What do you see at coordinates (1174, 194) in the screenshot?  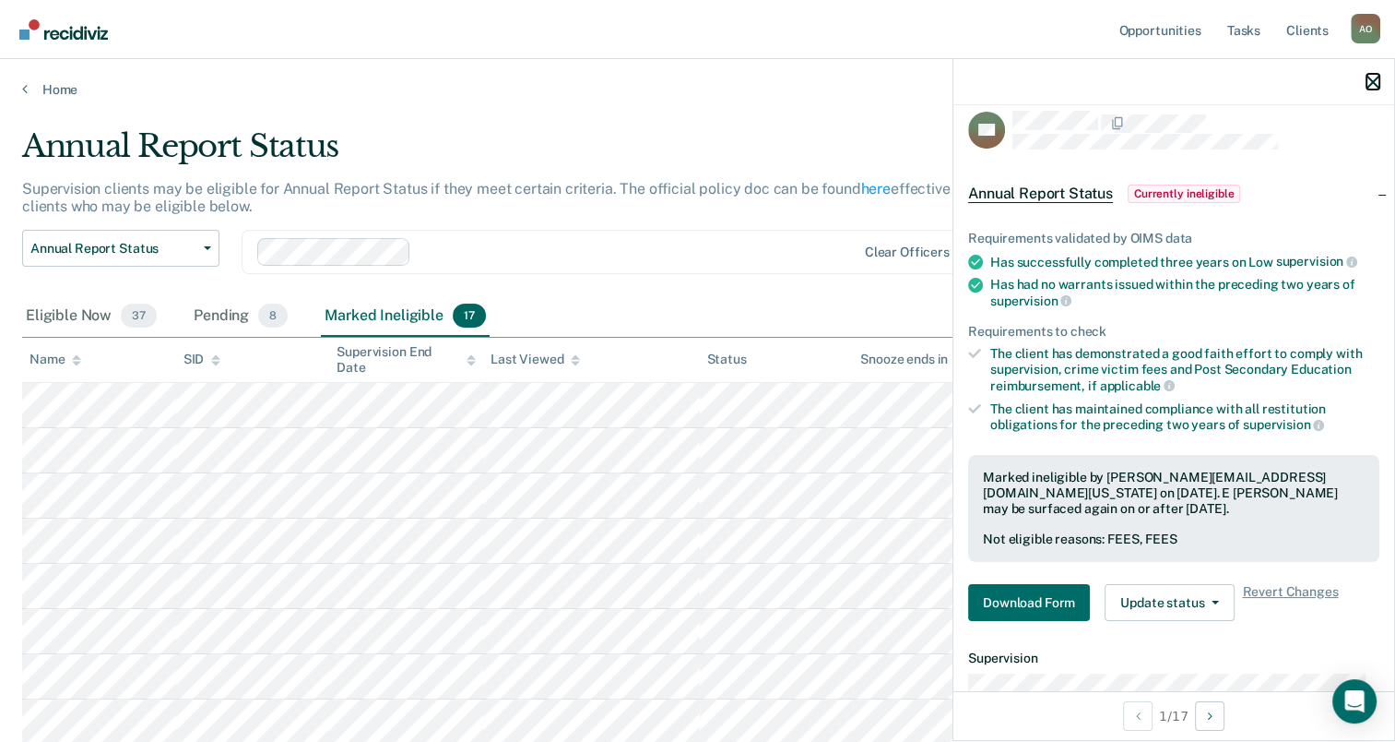 I see `div: Annual Report StatusCurrently ineligible` at bounding box center [1174, 194].